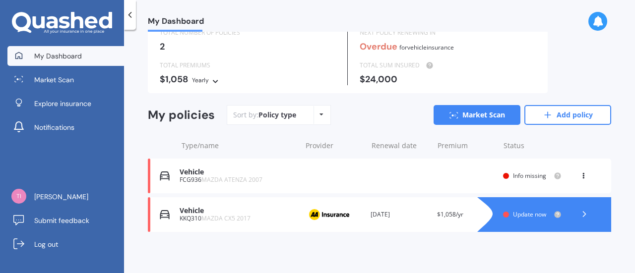 The width and height of the screenshot is (635, 273). What do you see at coordinates (447, 33) in the screenshot?
I see `div: NEXT POLICY RENEWING IN` at bounding box center [447, 33].